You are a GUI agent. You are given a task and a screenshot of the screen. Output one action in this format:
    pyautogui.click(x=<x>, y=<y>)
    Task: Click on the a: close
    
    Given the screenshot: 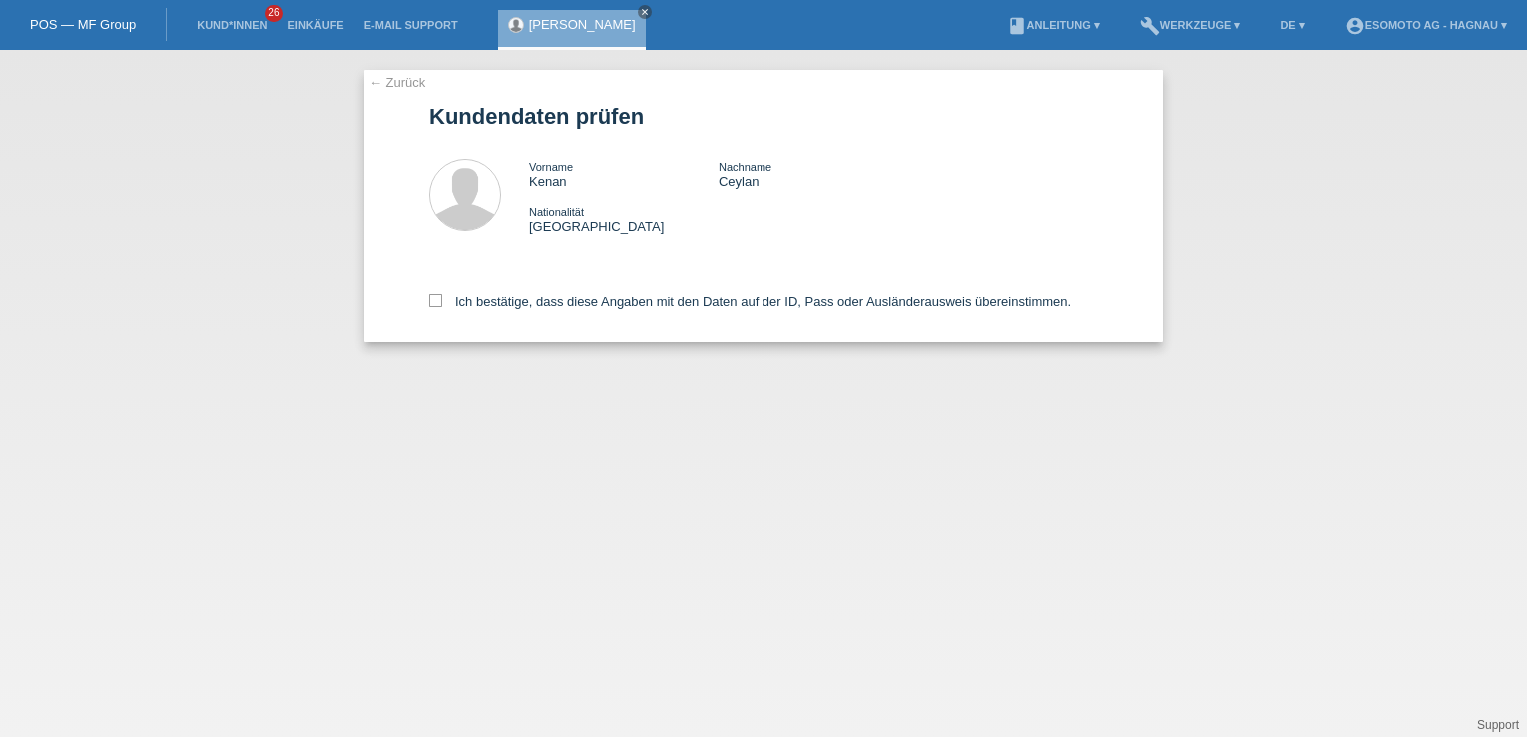 What is the action you would take?
    pyautogui.click(x=644, y=12)
    